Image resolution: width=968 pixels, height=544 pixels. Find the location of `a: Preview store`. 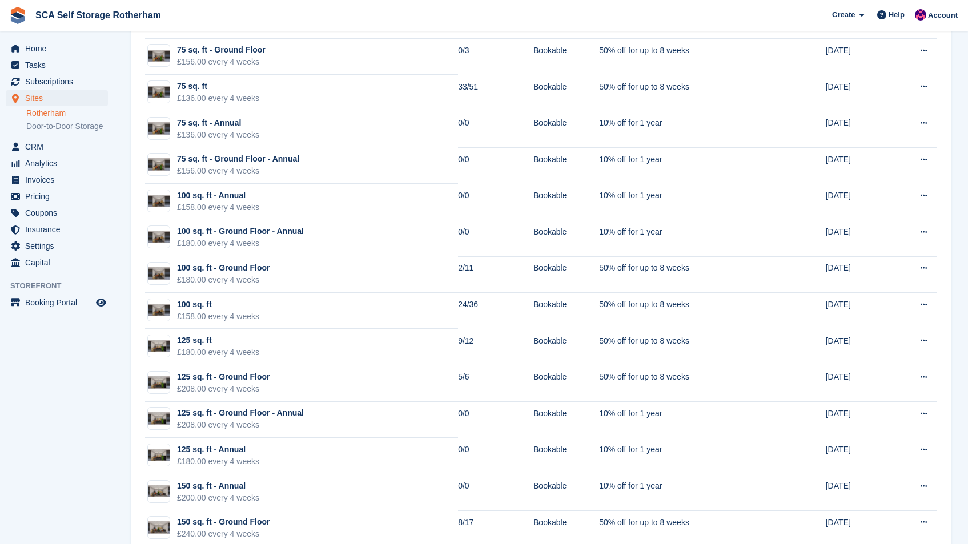

a: Preview store is located at coordinates (101, 303).